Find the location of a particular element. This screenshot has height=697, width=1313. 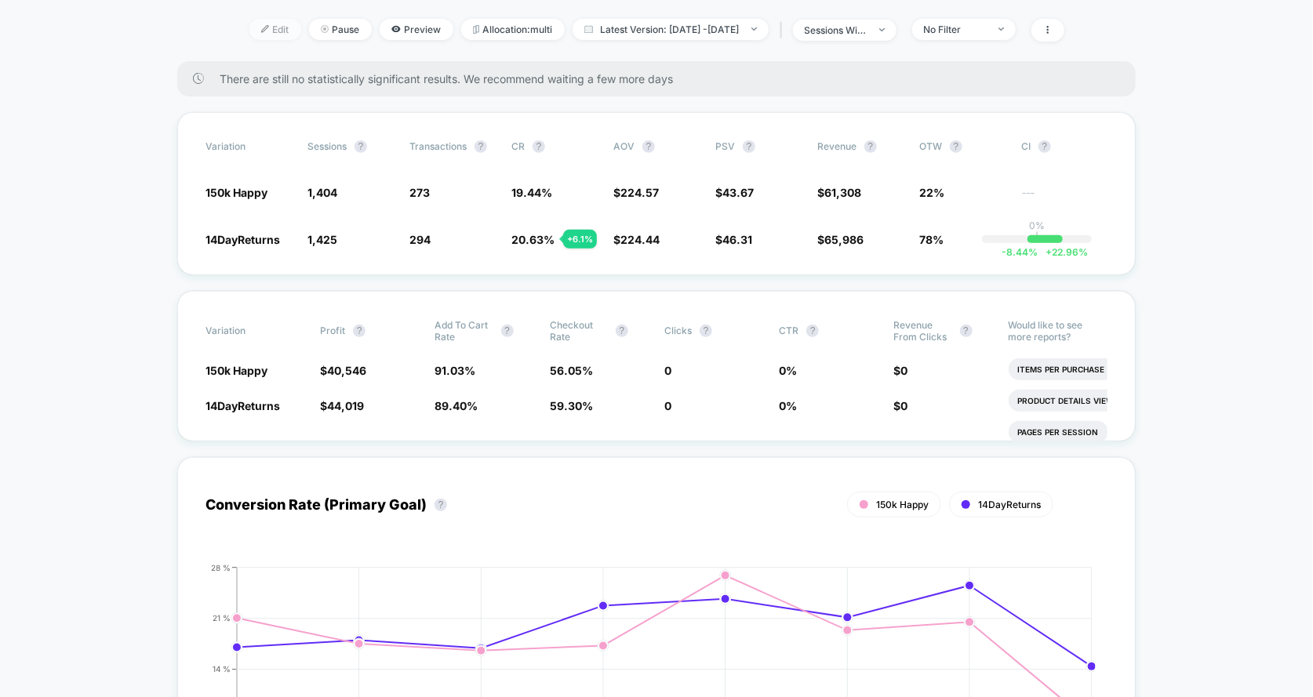

span: Profit is located at coordinates (332, 330).